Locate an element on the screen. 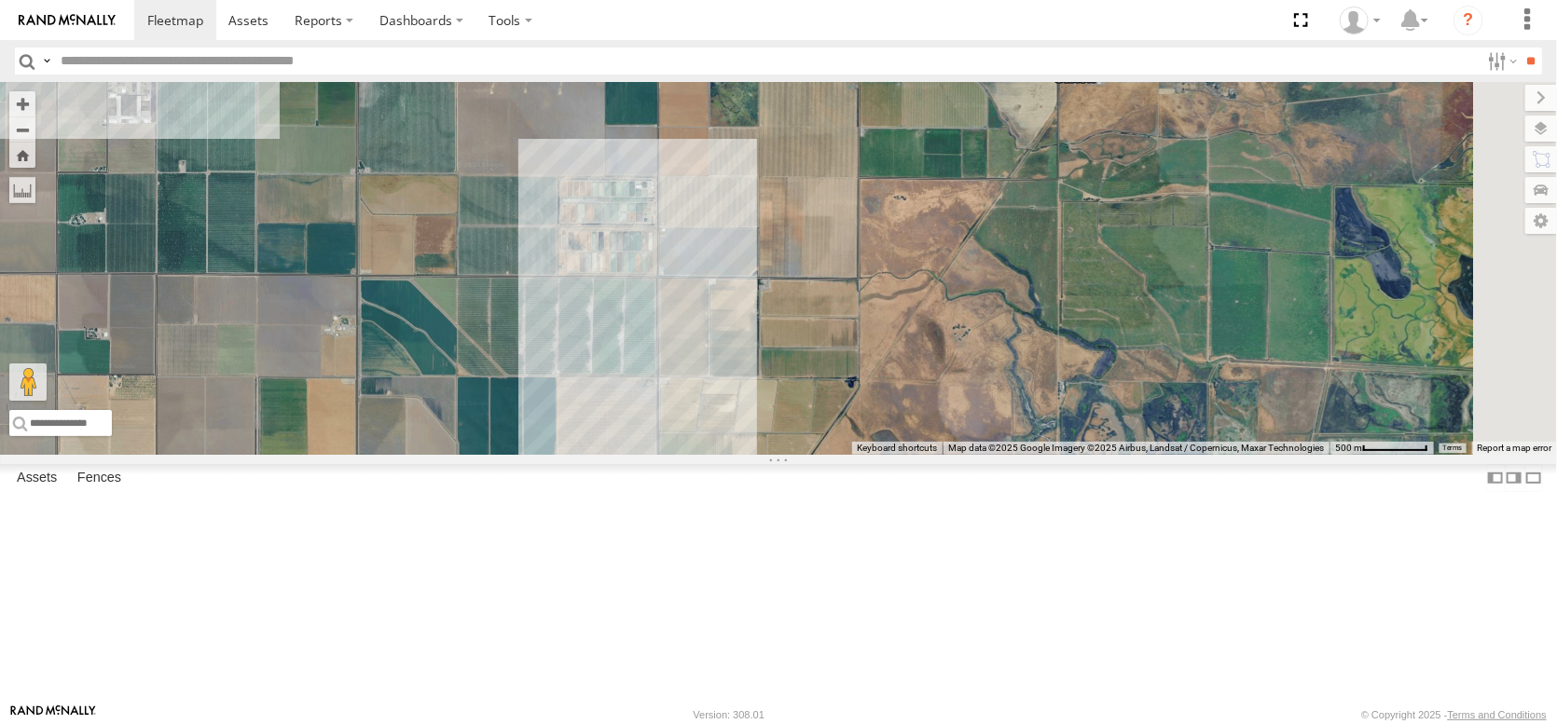 The width and height of the screenshot is (1557, 724). button: Zoom in is located at coordinates (22, 103).